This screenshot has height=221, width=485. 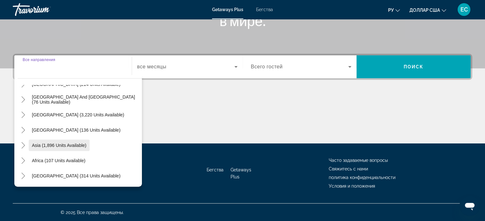 What do you see at coordinates (427, 10) in the screenshot?
I see `button: Изменить валюту` at bounding box center [427, 10].